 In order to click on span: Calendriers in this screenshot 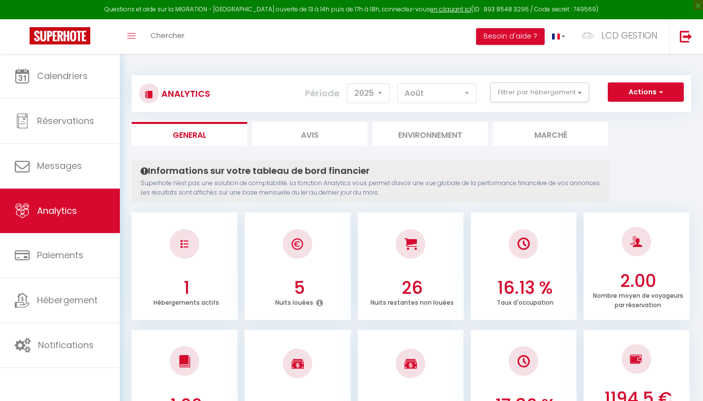, I will do `click(62, 75)`.